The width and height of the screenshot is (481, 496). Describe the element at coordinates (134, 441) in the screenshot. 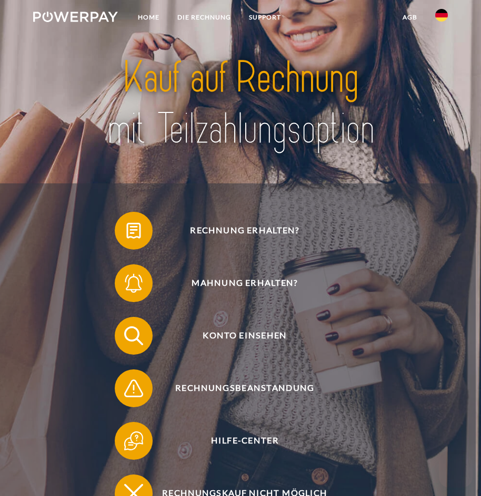

I see `img: qb_help.svg` at that location.